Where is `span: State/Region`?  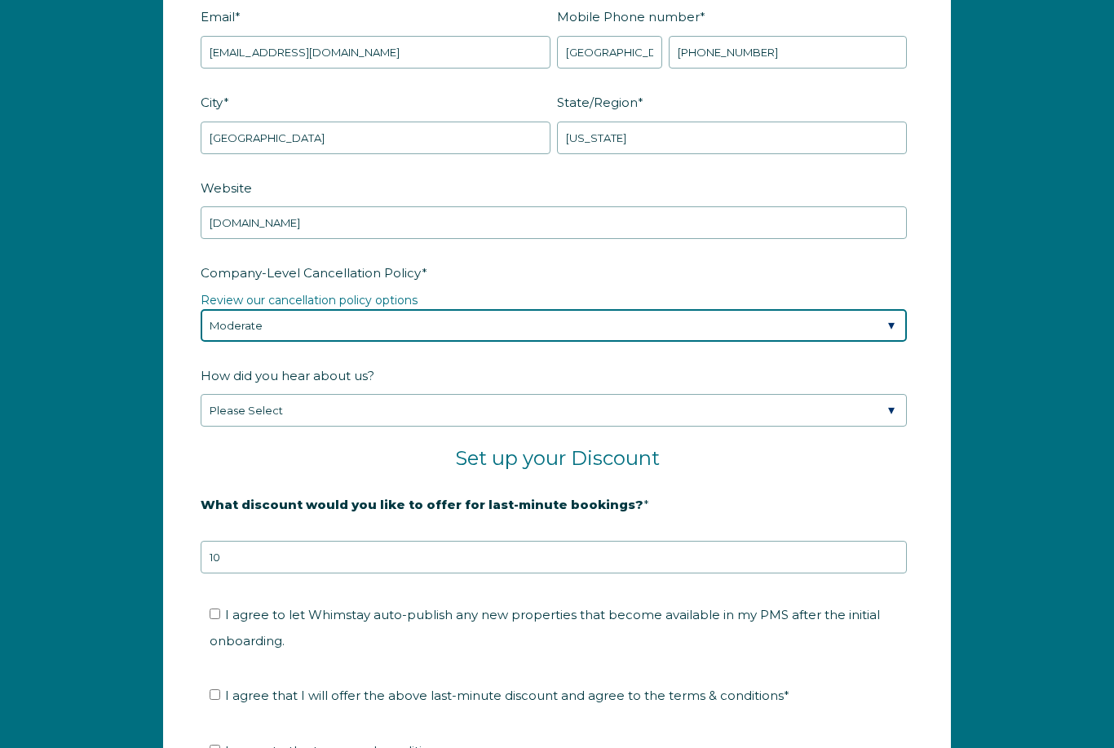
span: State/Region is located at coordinates (597, 102).